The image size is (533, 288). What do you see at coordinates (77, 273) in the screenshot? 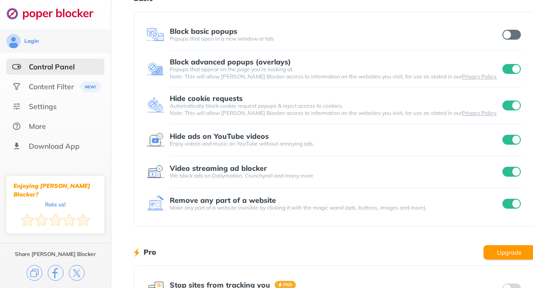
I see `img: x.svg` at bounding box center [77, 273].